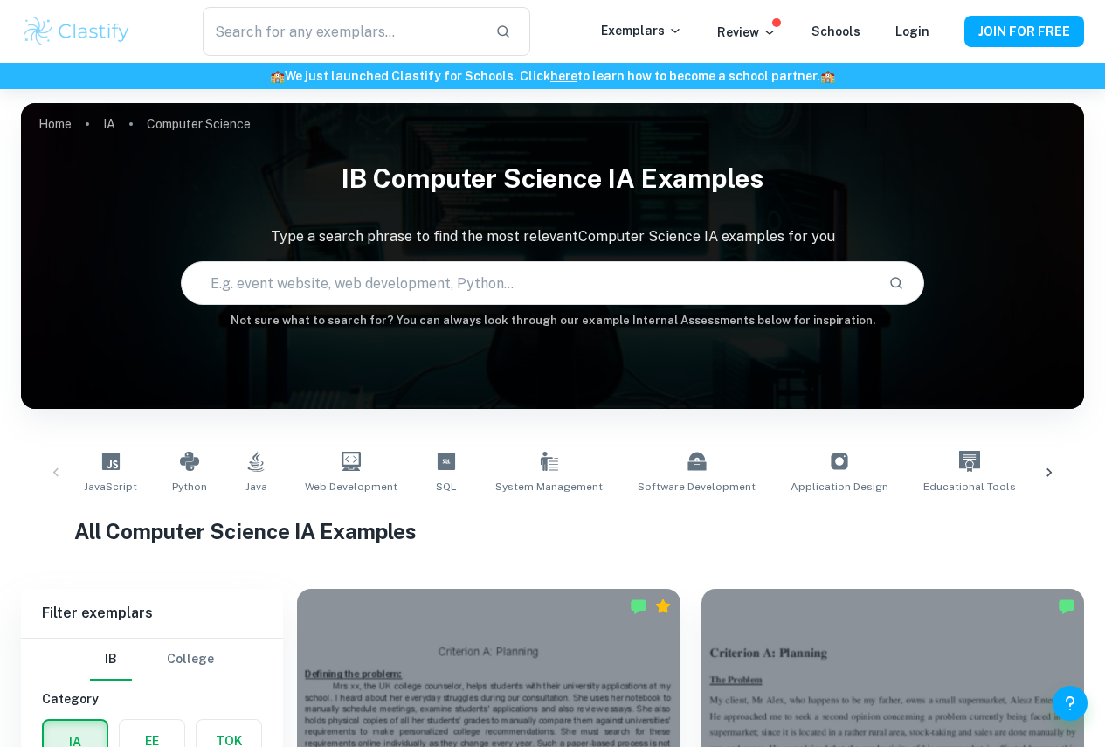 This screenshot has width=1105, height=747. What do you see at coordinates (191, 660) in the screenshot?
I see `button: College` at bounding box center [191, 660].